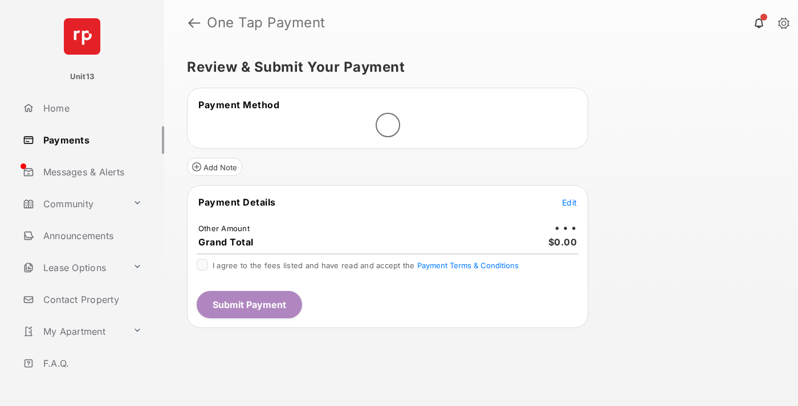 The image size is (798, 406). Describe the element at coordinates (91, 236) in the screenshot. I see `a: Announcements` at that location.